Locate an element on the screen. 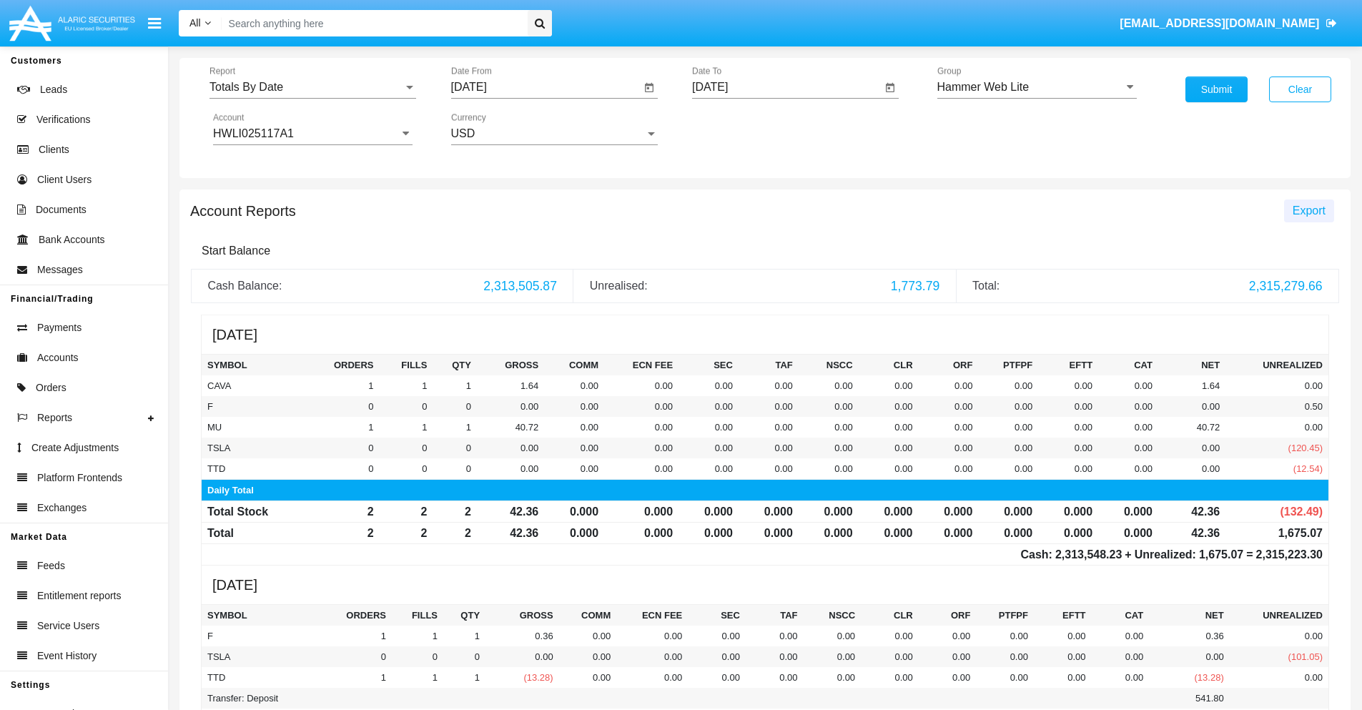  td: (101.05) is located at coordinates (1279, 656).